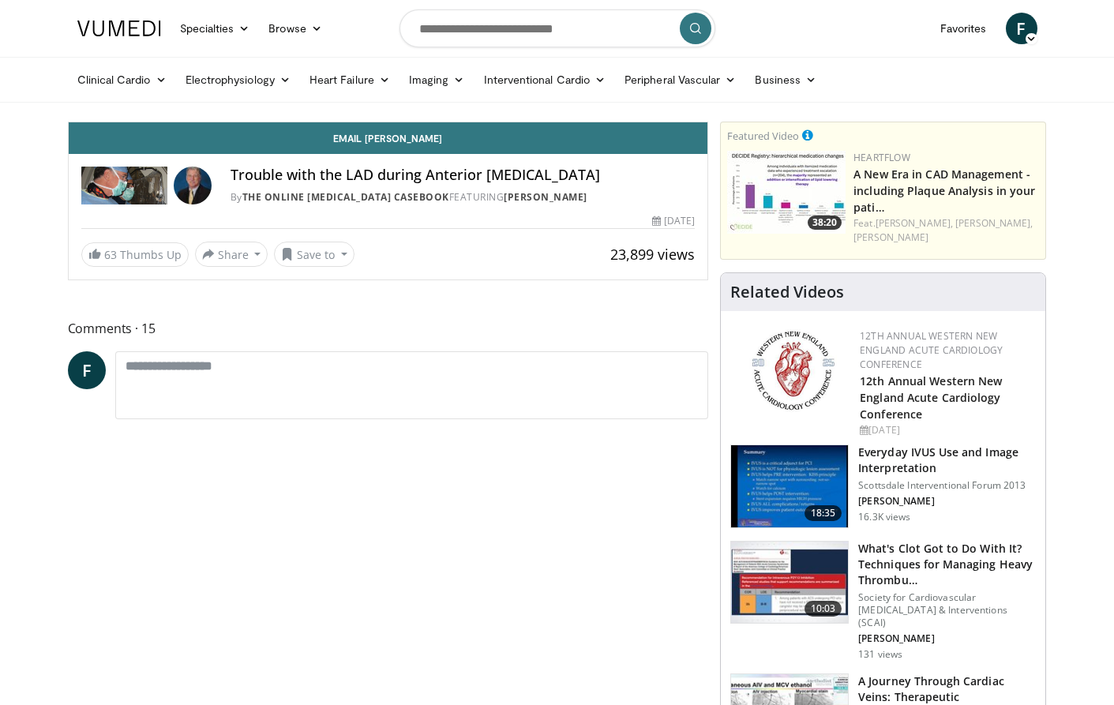 The height and width of the screenshot is (705, 1114). What do you see at coordinates (124, 186) in the screenshot?
I see `img: The Online Cardiac Catheterization Casebook` at bounding box center [124, 186].